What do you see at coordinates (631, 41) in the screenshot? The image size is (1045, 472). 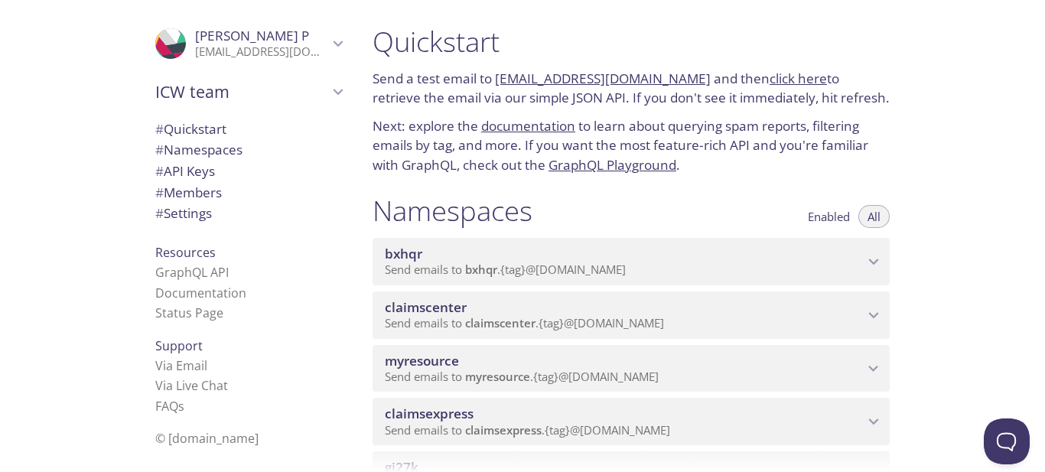 I see `h1: Quickstart` at bounding box center [631, 41].